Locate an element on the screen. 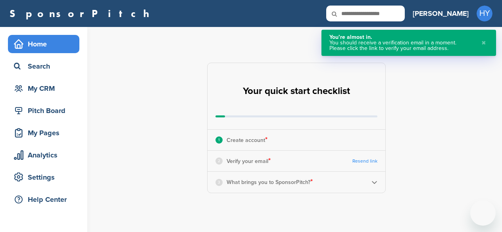  a: My CRM is located at coordinates (44, 88).